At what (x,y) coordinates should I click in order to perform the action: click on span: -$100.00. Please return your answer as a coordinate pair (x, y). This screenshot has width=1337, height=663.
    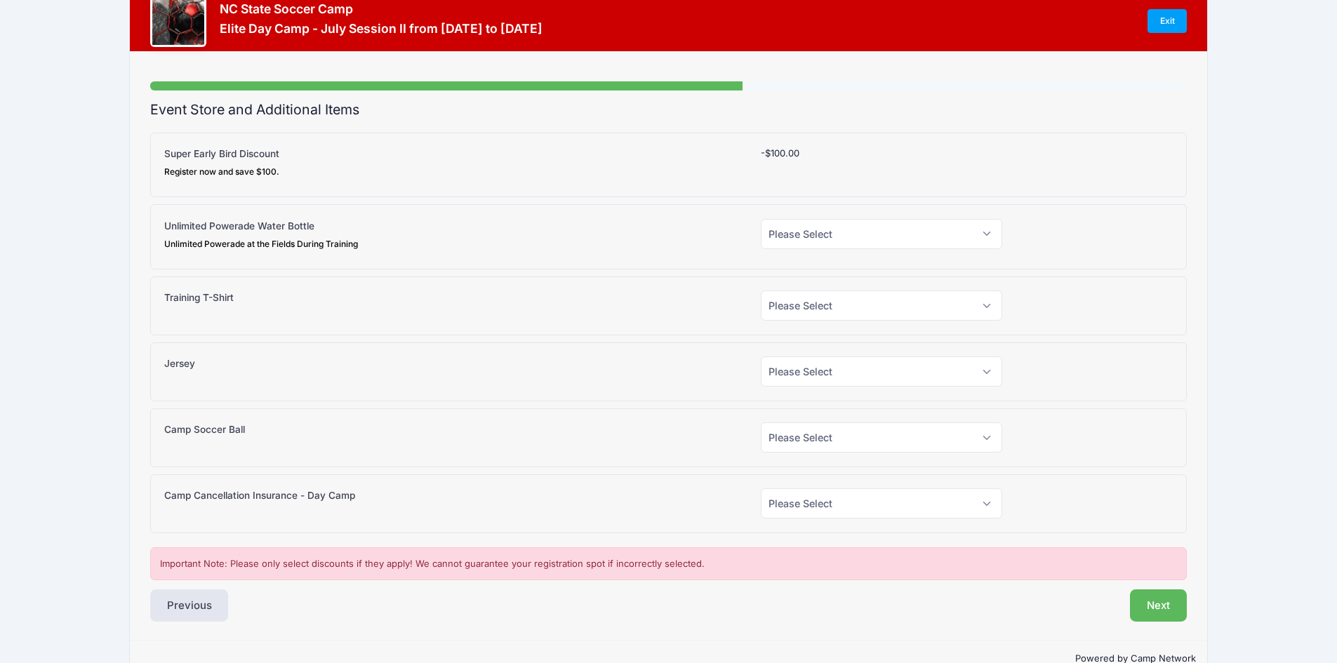
    Looking at the image, I should click on (780, 153).